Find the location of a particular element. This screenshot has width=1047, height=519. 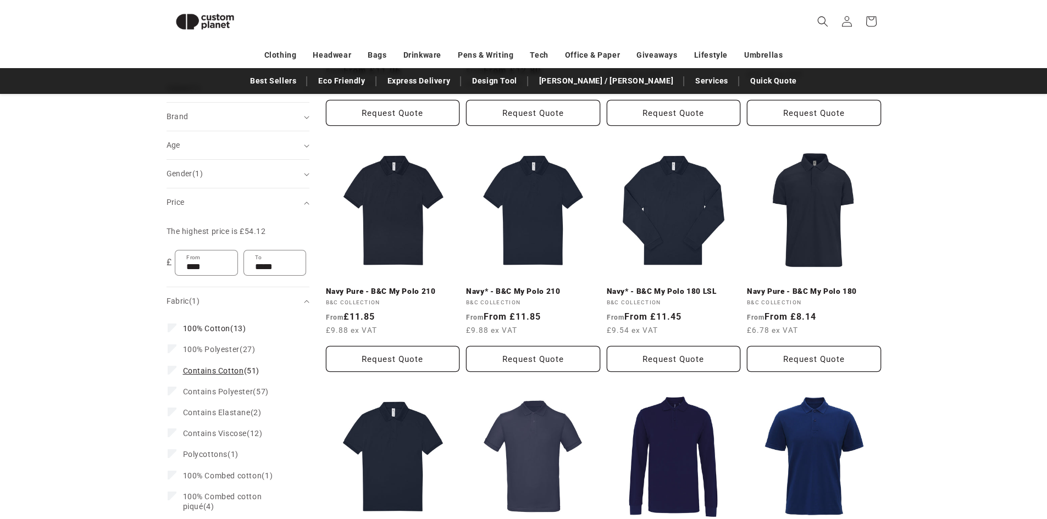

a: Services is located at coordinates (711, 81).